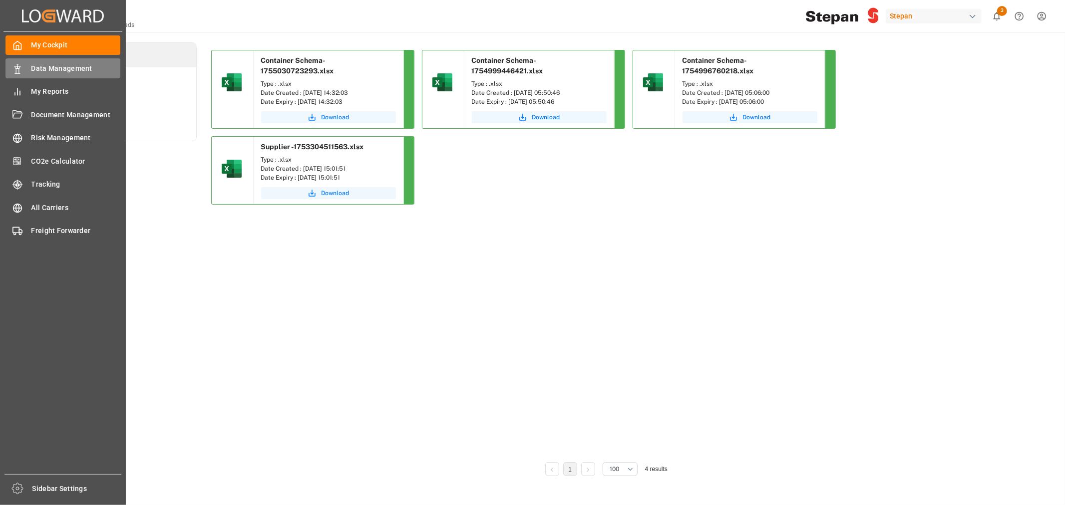 This screenshot has height=505, width=1065. What do you see at coordinates (620, 469) in the screenshot?
I see `button: open menu` at bounding box center [620, 469].